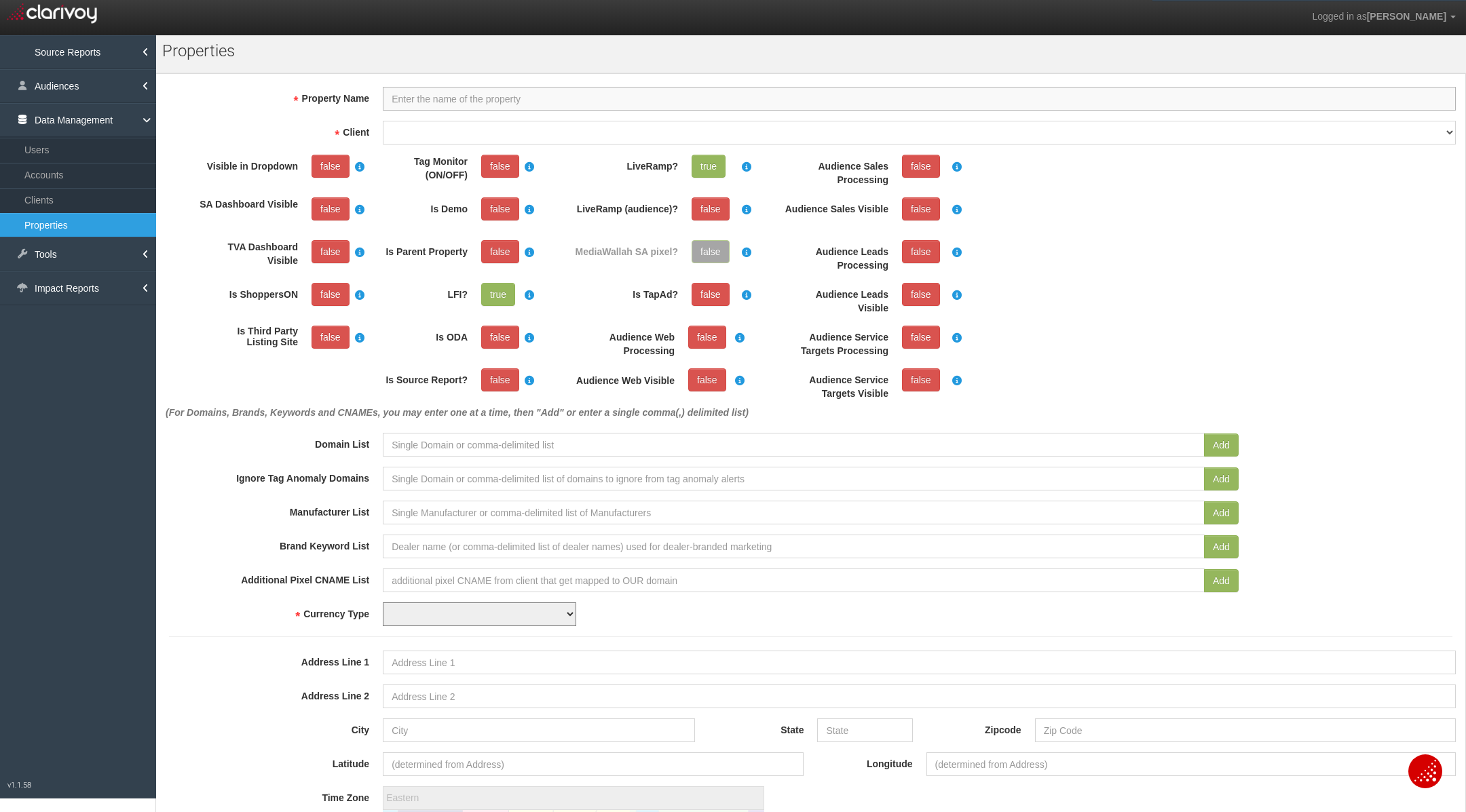 Image resolution: width=1466 pixels, height=812 pixels. I want to click on div: eastern, so click(573, 798).